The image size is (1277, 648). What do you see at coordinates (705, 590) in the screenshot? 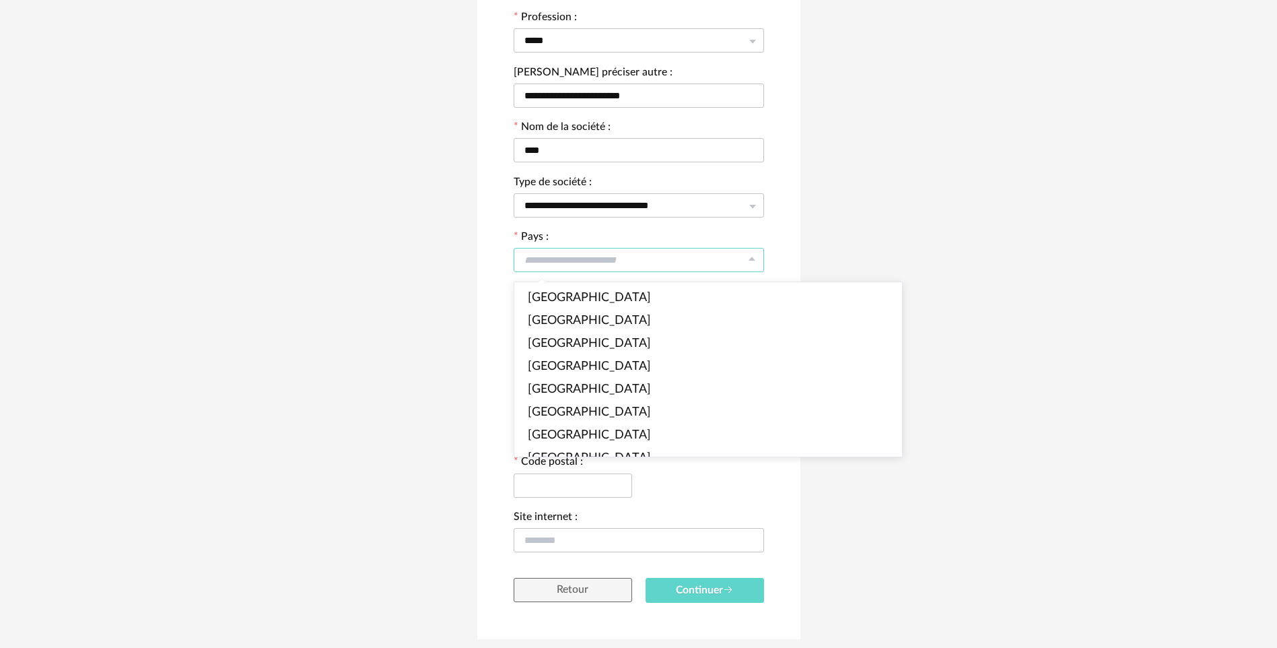
I see `button: Continuer` at bounding box center [705, 590].